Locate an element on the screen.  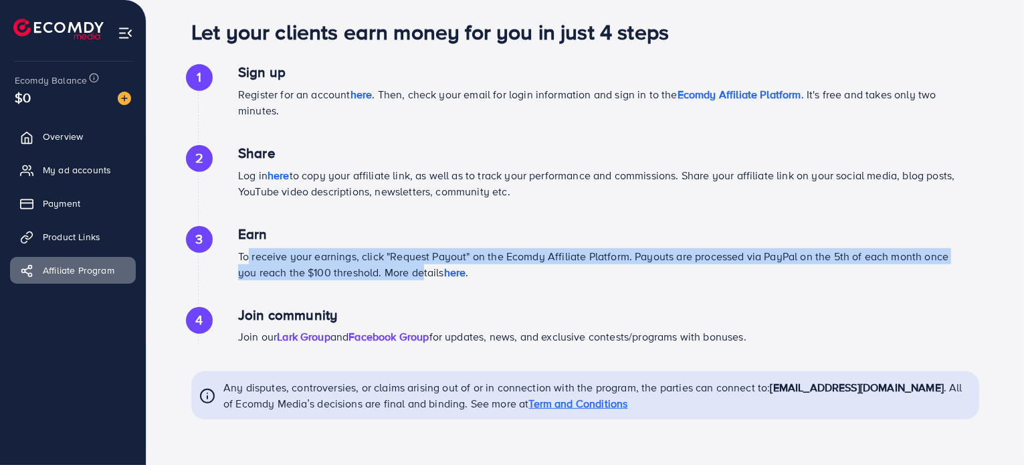
a: My ad accounts is located at coordinates (73, 170).